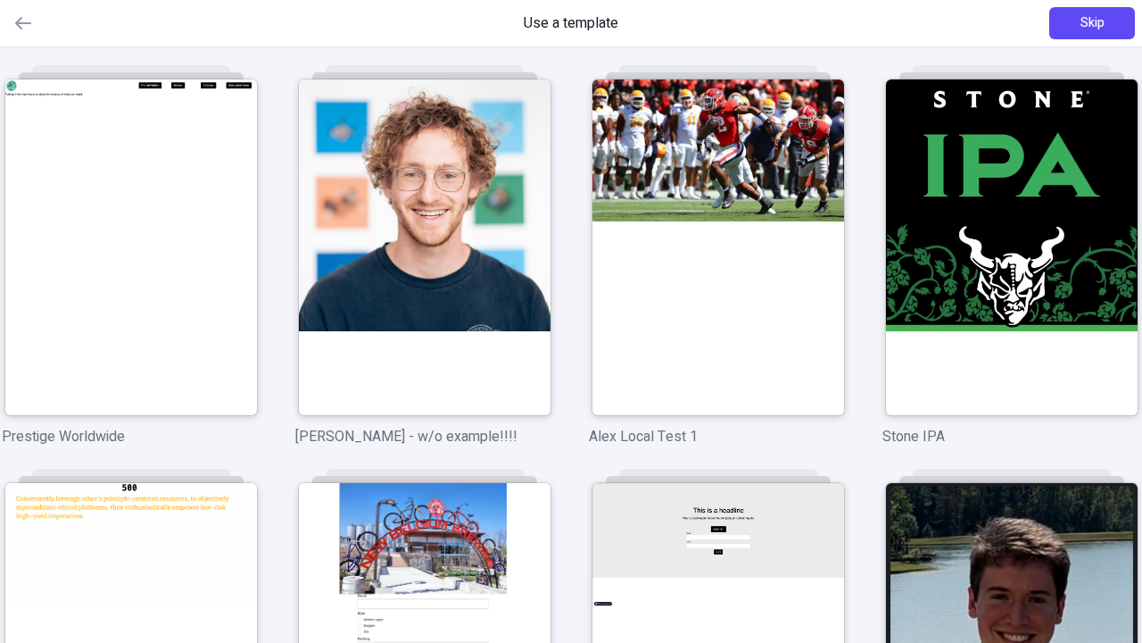 This screenshot has height=643, width=1142. I want to click on span: Use a template, so click(571, 23).